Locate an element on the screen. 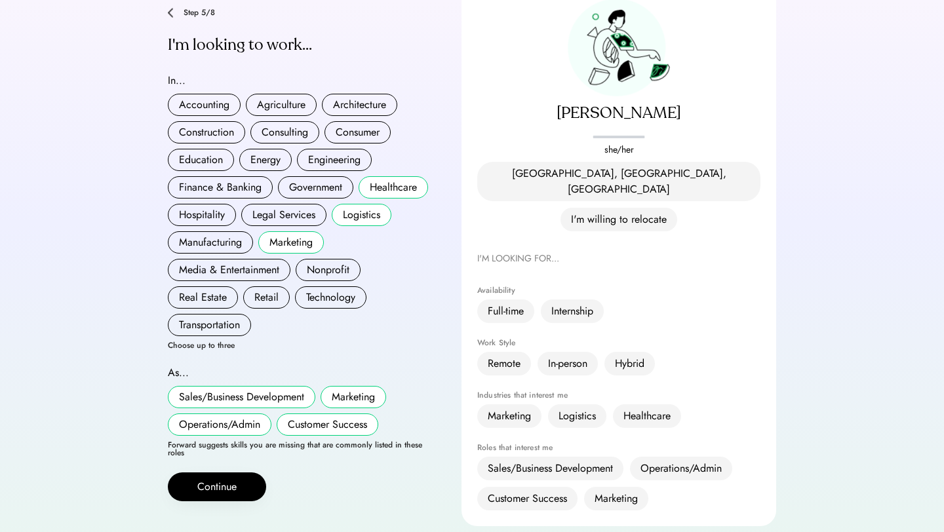 This screenshot has height=532, width=944. button: Operations/Admin is located at coordinates (220, 425).